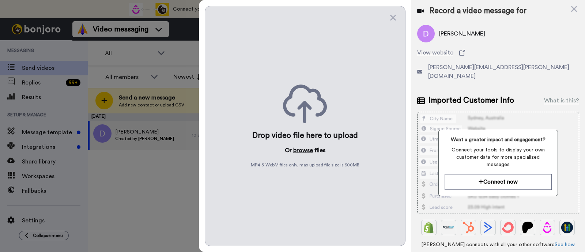  What do you see at coordinates (303, 150) in the screenshot?
I see `button: browse` at bounding box center [303, 150].